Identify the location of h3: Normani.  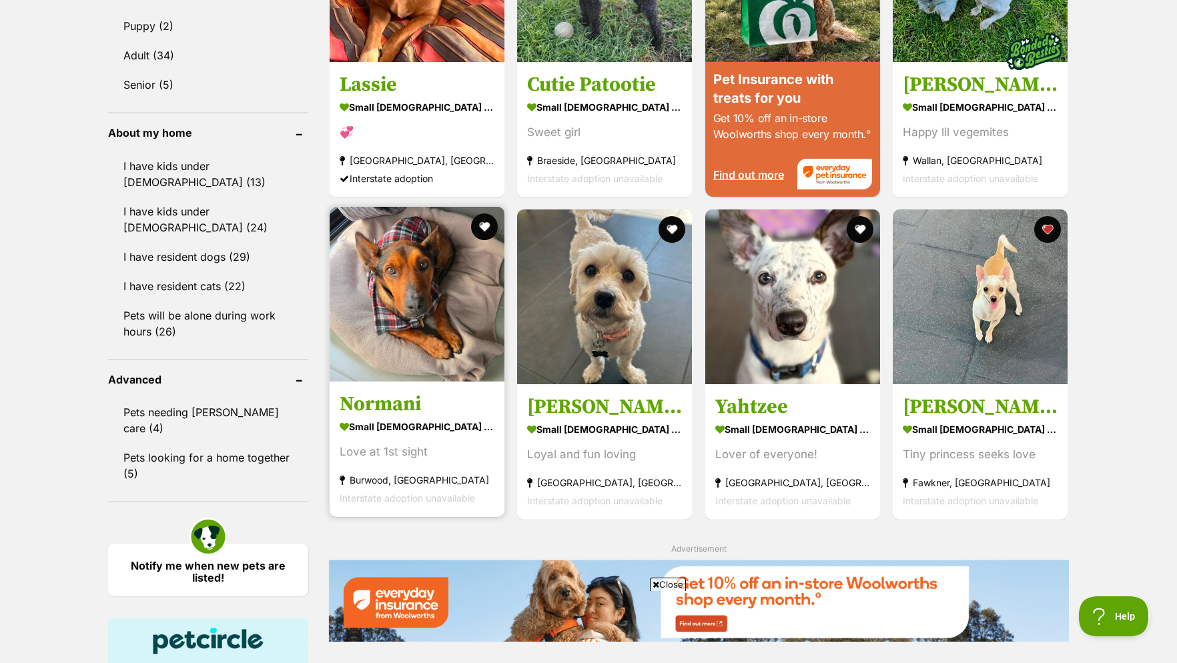
(417, 404).